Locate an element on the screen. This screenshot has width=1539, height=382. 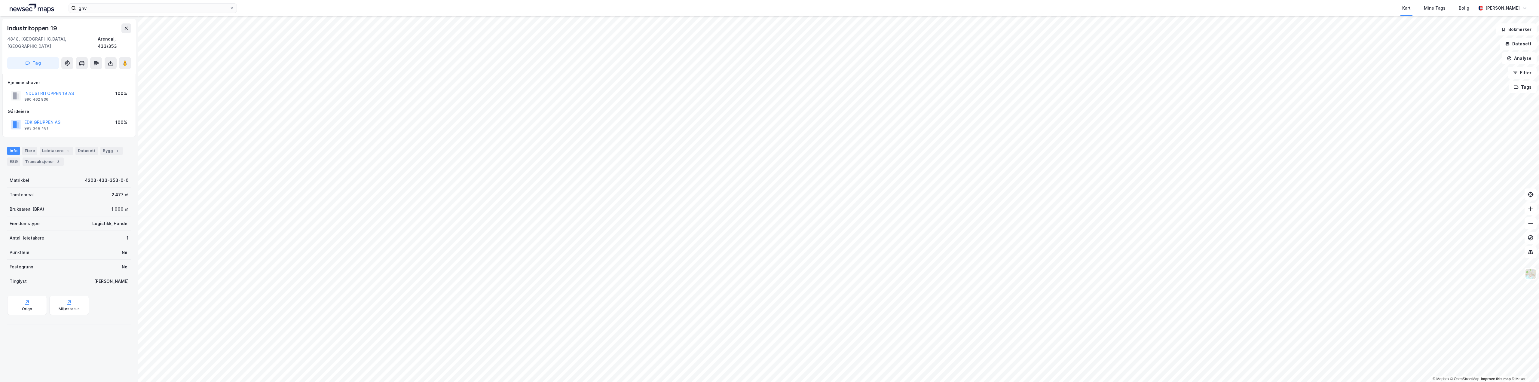
div: Bruksareal (BRA) is located at coordinates (27, 209).